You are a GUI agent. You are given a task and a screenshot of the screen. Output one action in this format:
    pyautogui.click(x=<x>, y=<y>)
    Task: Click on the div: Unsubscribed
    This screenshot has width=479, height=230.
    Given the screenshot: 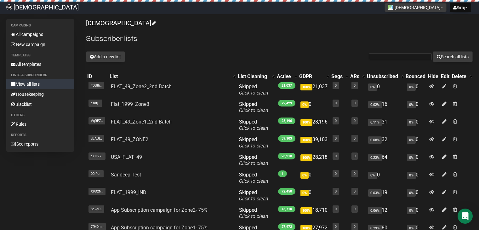 What is the action you would take?
    pyautogui.click(x=382, y=77)
    